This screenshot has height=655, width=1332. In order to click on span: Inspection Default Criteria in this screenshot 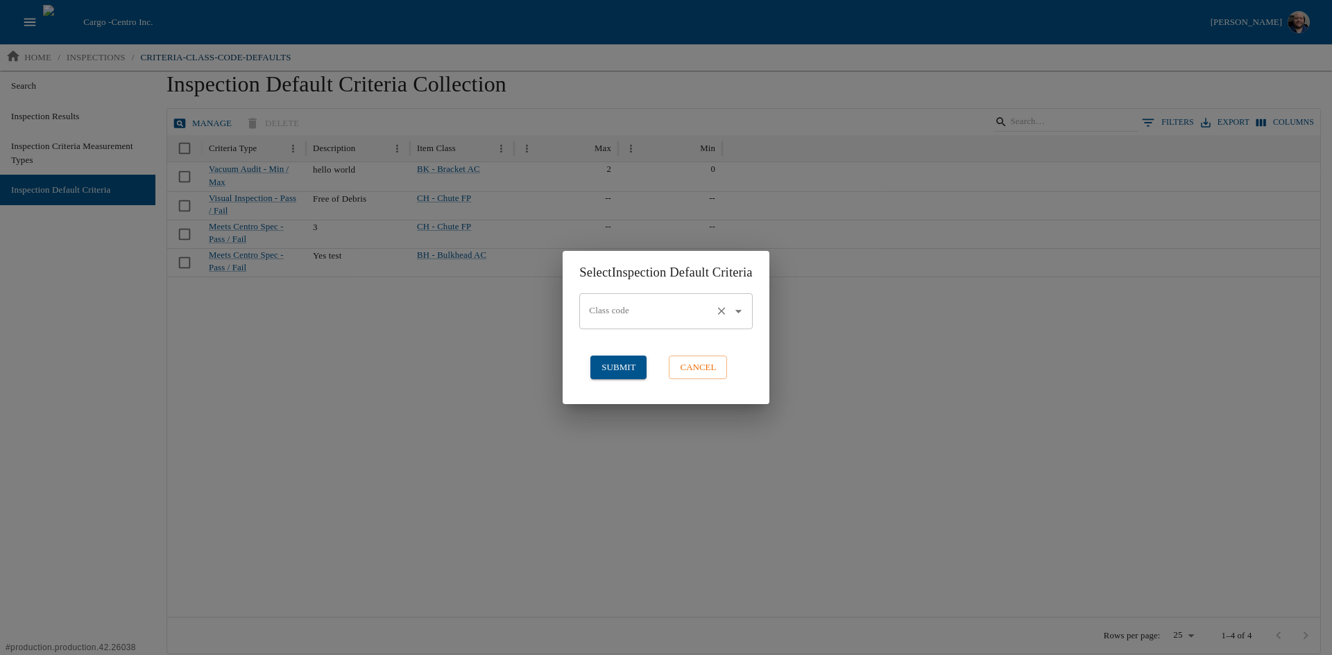, I will do `click(682, 272)`.